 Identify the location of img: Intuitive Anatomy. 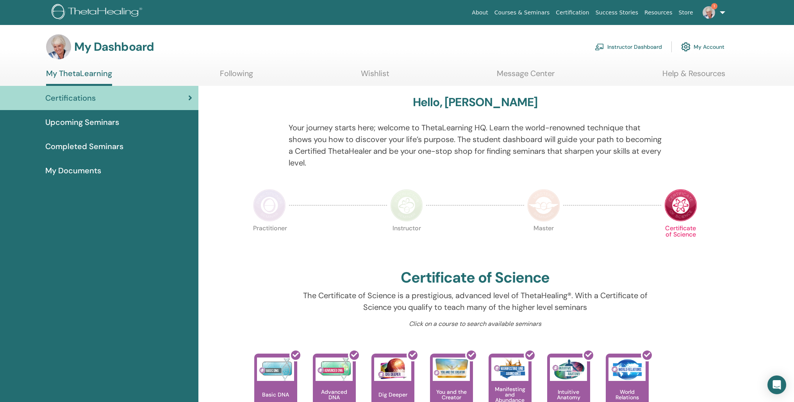
(568, 369).